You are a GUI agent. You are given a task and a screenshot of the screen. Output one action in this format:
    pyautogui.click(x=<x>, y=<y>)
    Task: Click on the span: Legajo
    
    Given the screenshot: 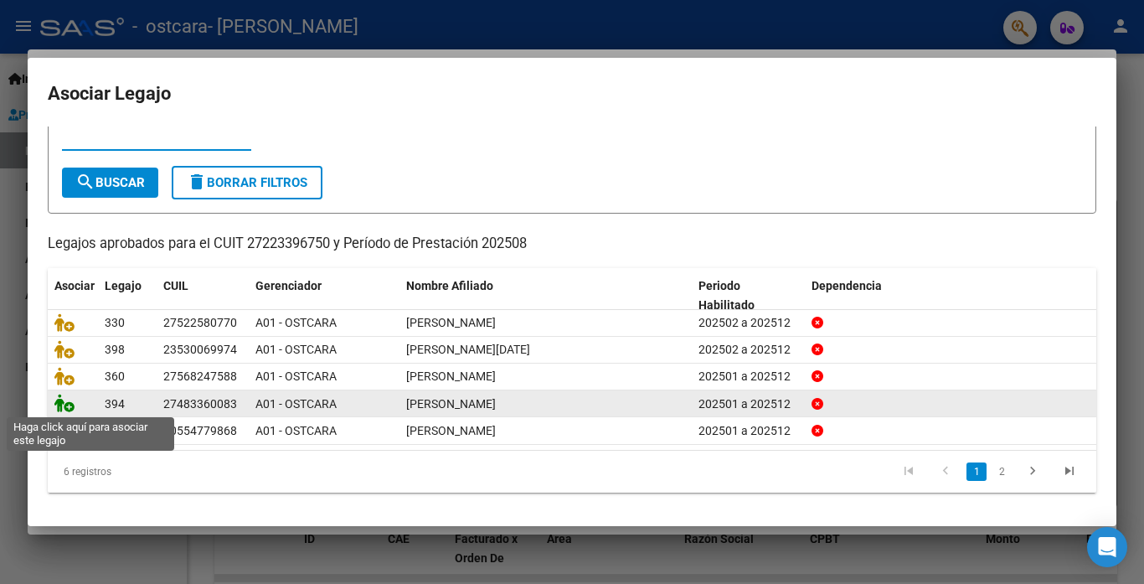 What is the action you would take?
    pyautogui.click(x=123, y=286)
    